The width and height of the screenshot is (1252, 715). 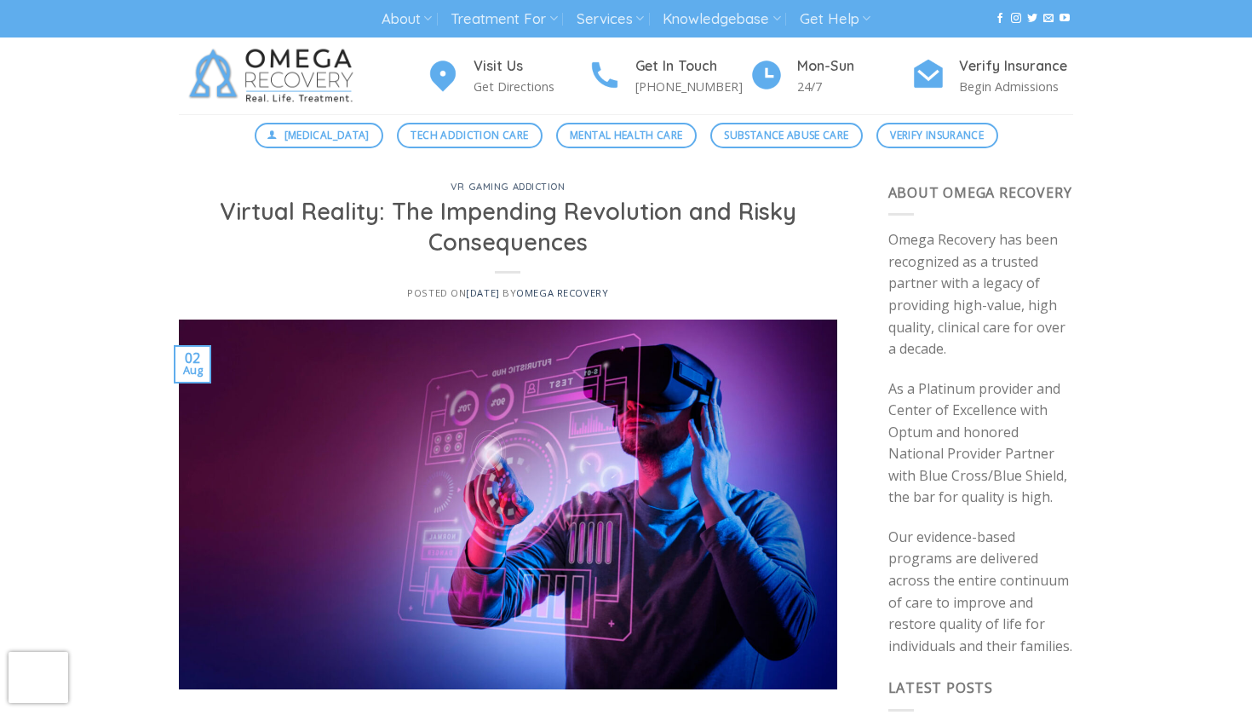 I want to click on p: Omega Recovery has been recognized as a trusted partner with a legacy of providing high-value, hi..., so click(x=981, y=295).